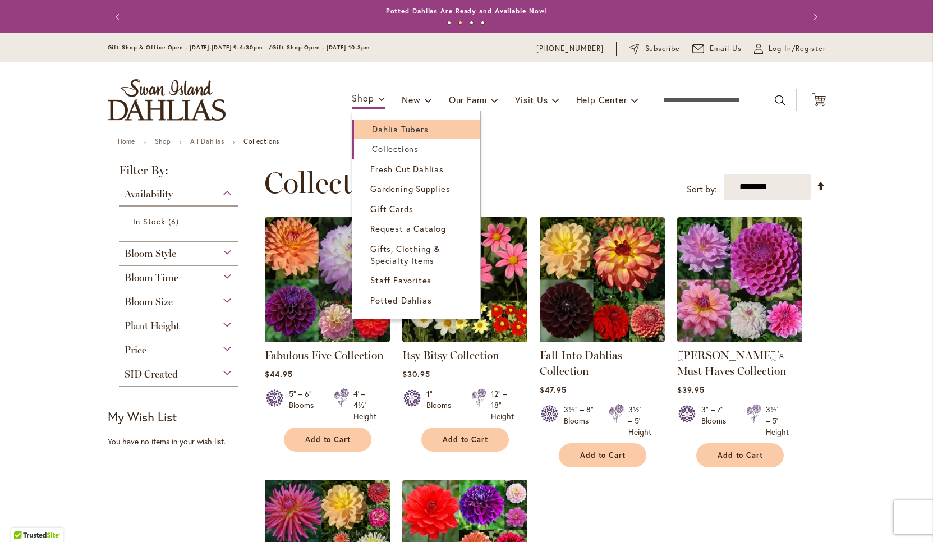  Describe the element at coordinates (119, 17) in the screenshot. I see `button: Previous` at that location.